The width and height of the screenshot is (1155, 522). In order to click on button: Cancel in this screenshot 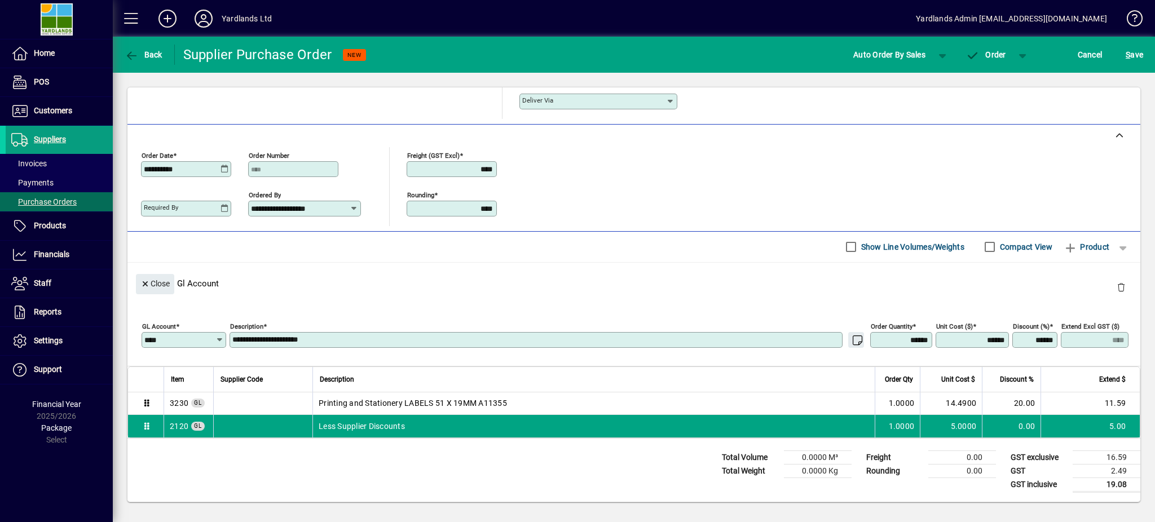, I will do `click(1090, 55)`.